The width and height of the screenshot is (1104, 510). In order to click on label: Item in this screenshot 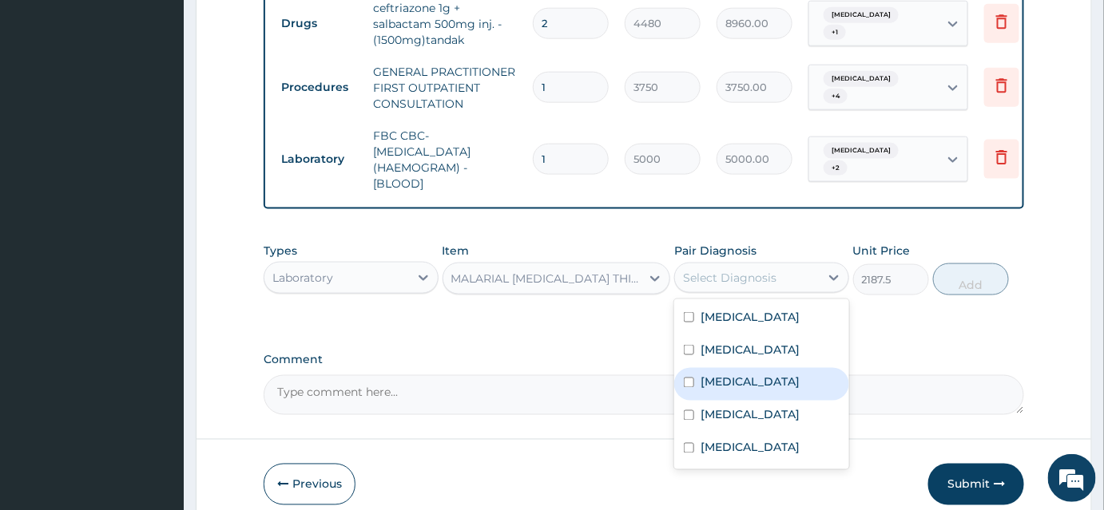, I will do `click(456, 251)`.